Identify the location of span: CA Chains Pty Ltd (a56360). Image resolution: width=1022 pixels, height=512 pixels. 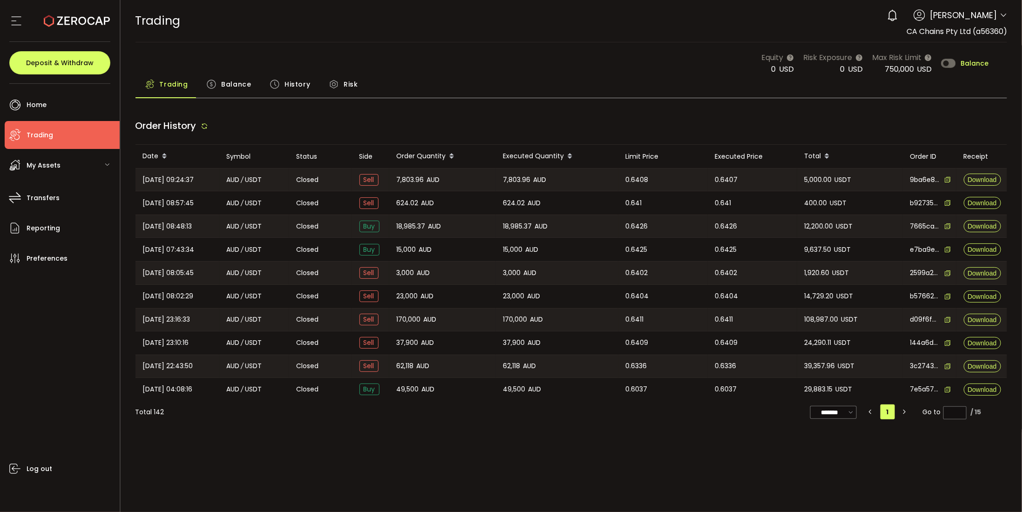
(957, 31).